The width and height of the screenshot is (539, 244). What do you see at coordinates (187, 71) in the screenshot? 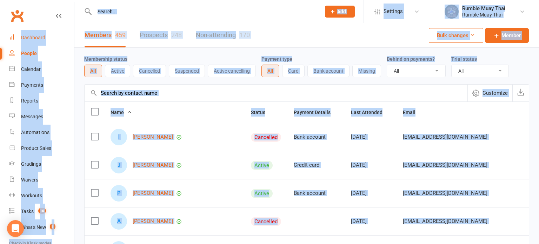
I see `button: Suspended` at bounding box center [187, 71].